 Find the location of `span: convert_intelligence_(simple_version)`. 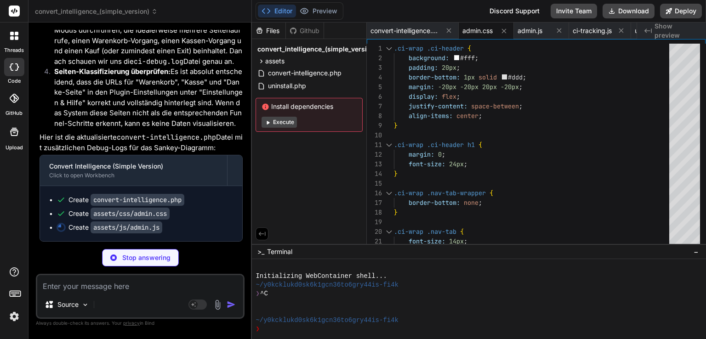

span: convert_intelligence_(simple_version) is located at coordinates (96, 11).